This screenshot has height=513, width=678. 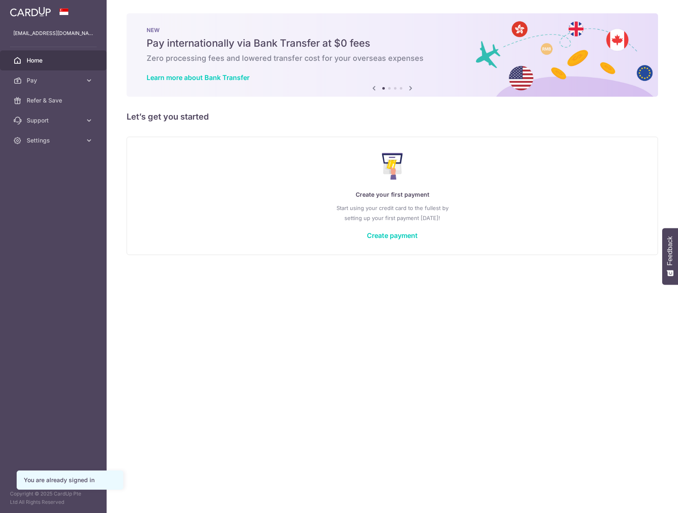 I want to click on div: You are already signed in, so click(x=70, y=480).